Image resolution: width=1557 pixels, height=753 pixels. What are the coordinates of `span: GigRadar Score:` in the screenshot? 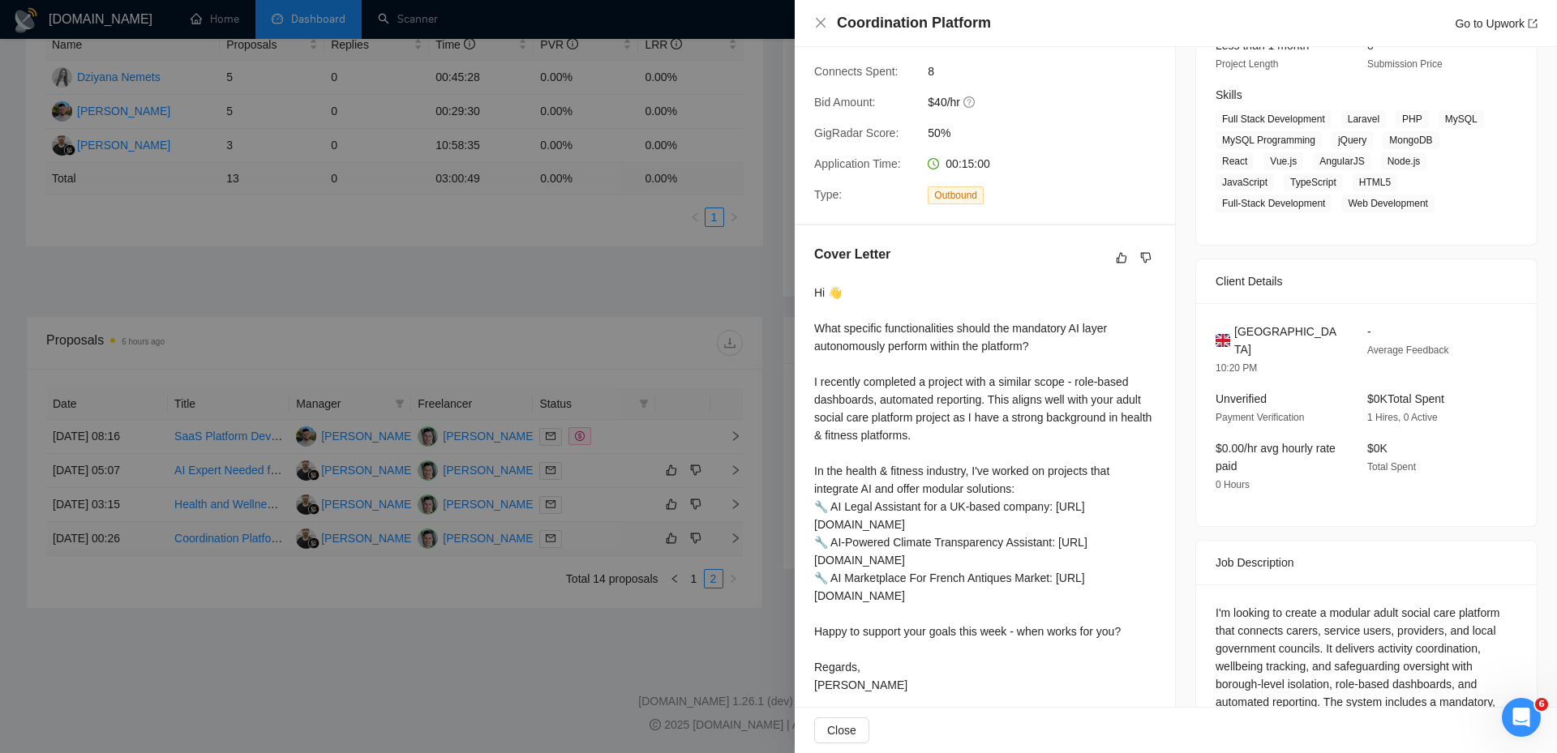 It's located at (856, 133).